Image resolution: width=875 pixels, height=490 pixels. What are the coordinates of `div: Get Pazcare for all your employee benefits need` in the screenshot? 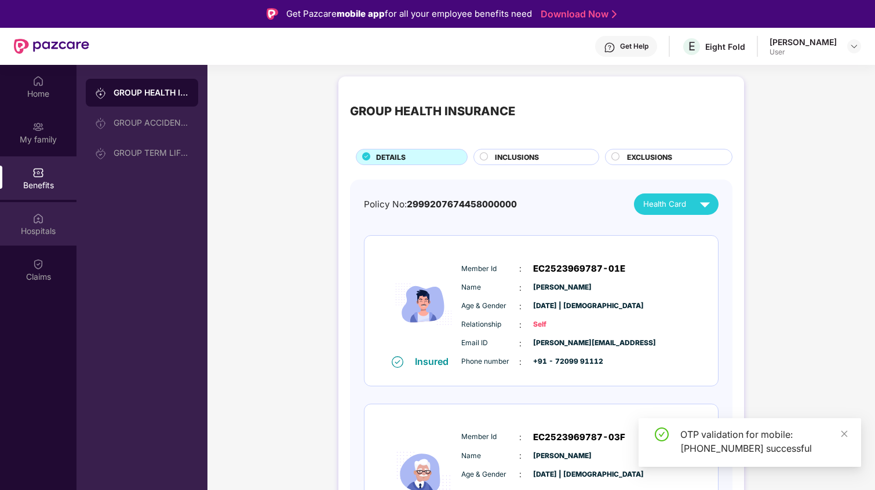 It's located at (409, 14).